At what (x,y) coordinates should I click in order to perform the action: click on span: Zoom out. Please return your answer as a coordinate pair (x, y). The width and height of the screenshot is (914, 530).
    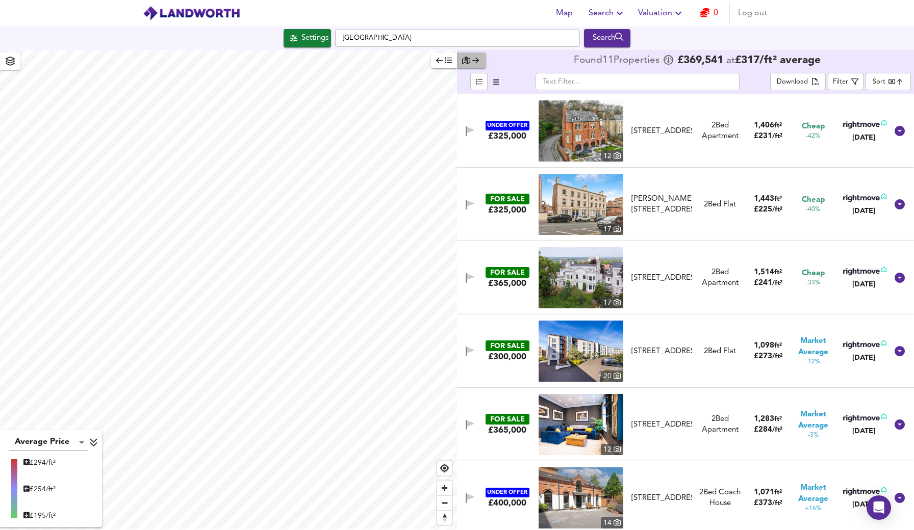
    Looking at the image, I should click on (444, 503).